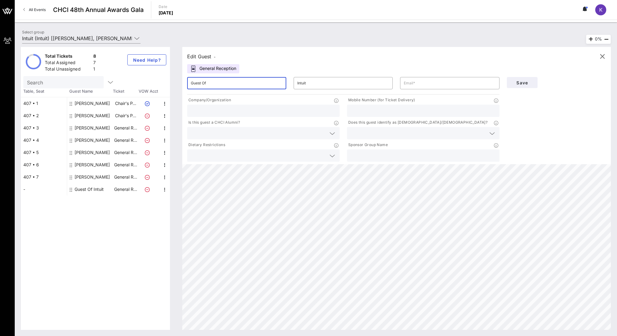 The image size is (617, 336). I want to click on input: Last Name*, so click(343, 83).